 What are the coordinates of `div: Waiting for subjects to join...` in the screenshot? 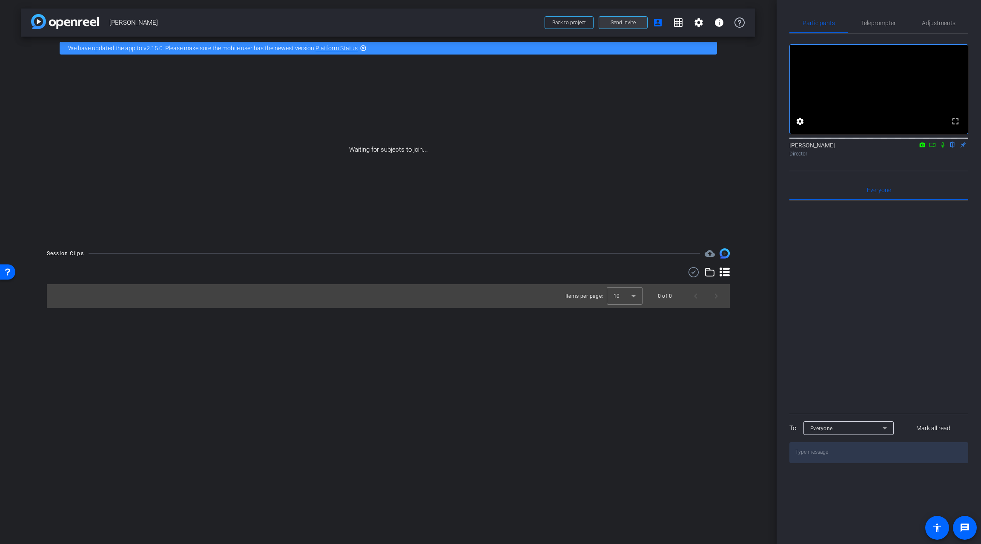 It's located at (388, 149).